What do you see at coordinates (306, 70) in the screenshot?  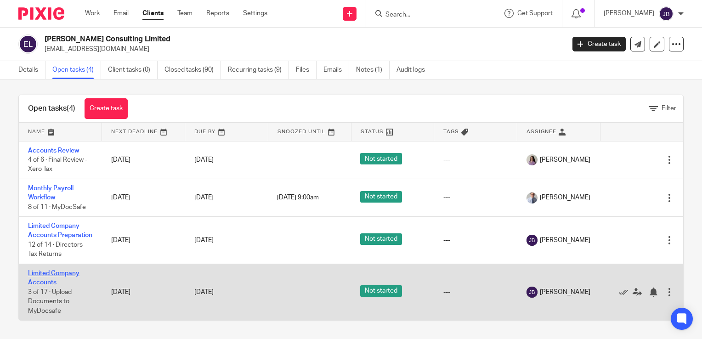 I see `a: Files` at bounding box center [306, 70].